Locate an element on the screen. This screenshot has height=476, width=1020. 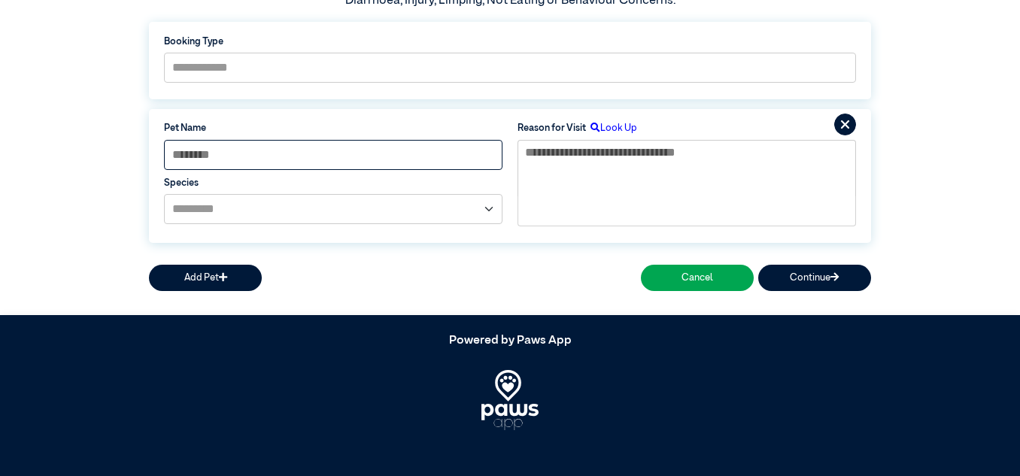
button: Continue is located at coordinates (815, 278).